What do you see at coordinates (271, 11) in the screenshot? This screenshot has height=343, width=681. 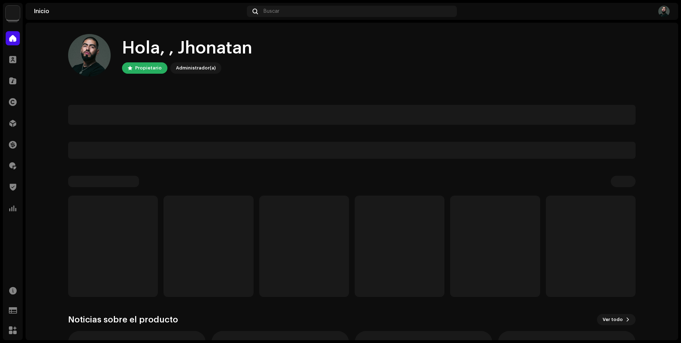 I see `span: Buscar` at bounding box center [271, 11].